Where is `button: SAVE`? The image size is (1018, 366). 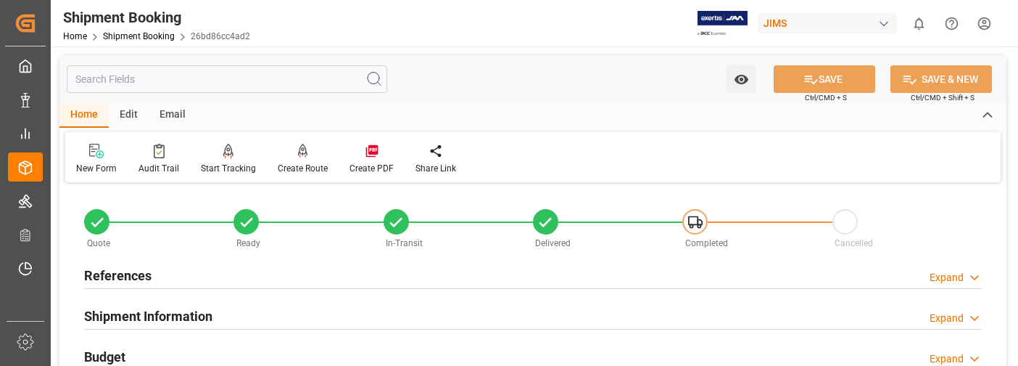
button: SAVE is located at coordinates (825, 79).